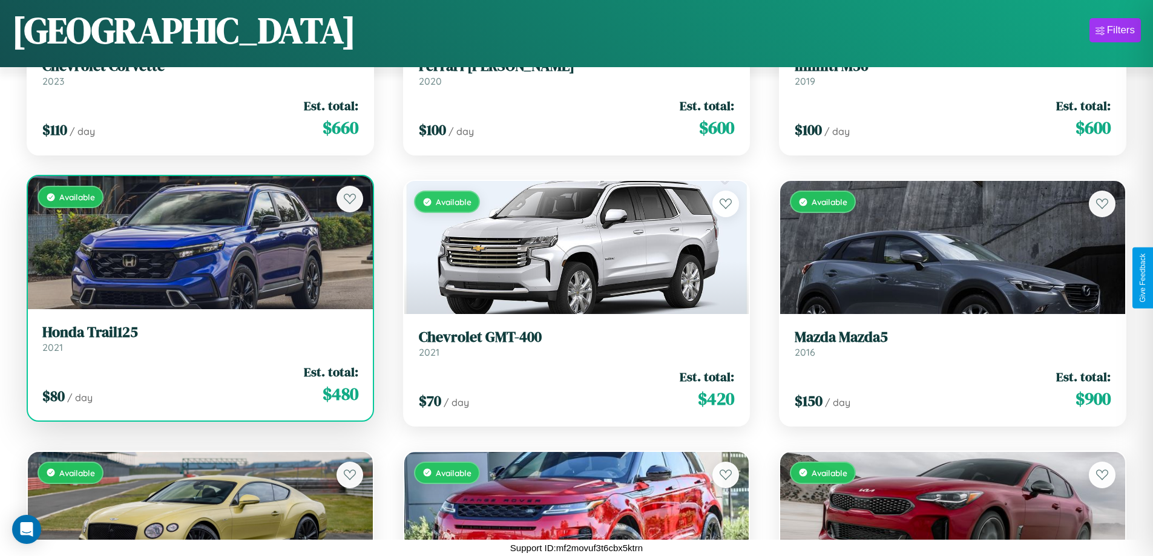 This screenshot has height=556, width=1153. What do you see at coordinates (1143, 278) in the screenshot?
I see `div: Give Feedback` at bounding box center [1143, 278].